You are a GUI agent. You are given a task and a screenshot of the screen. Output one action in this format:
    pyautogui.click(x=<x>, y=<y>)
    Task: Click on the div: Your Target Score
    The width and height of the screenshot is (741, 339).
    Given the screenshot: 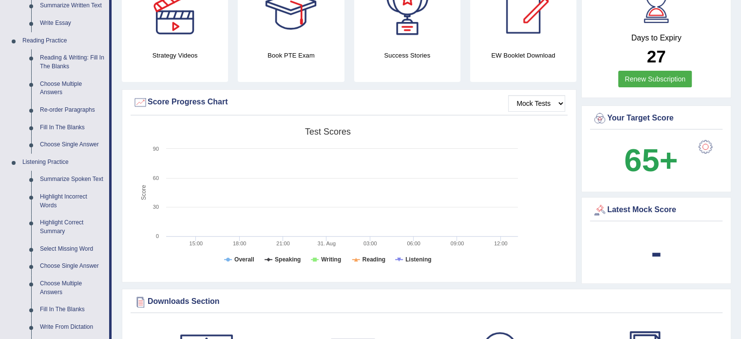 What is the action you would take?
    pyautogui.click(x=656, y=118)
    